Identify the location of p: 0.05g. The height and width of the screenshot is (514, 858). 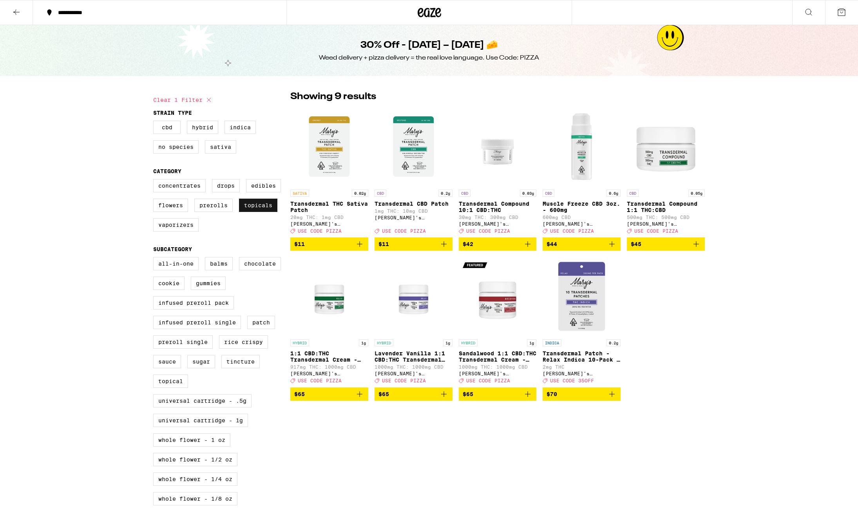
(697, 193).